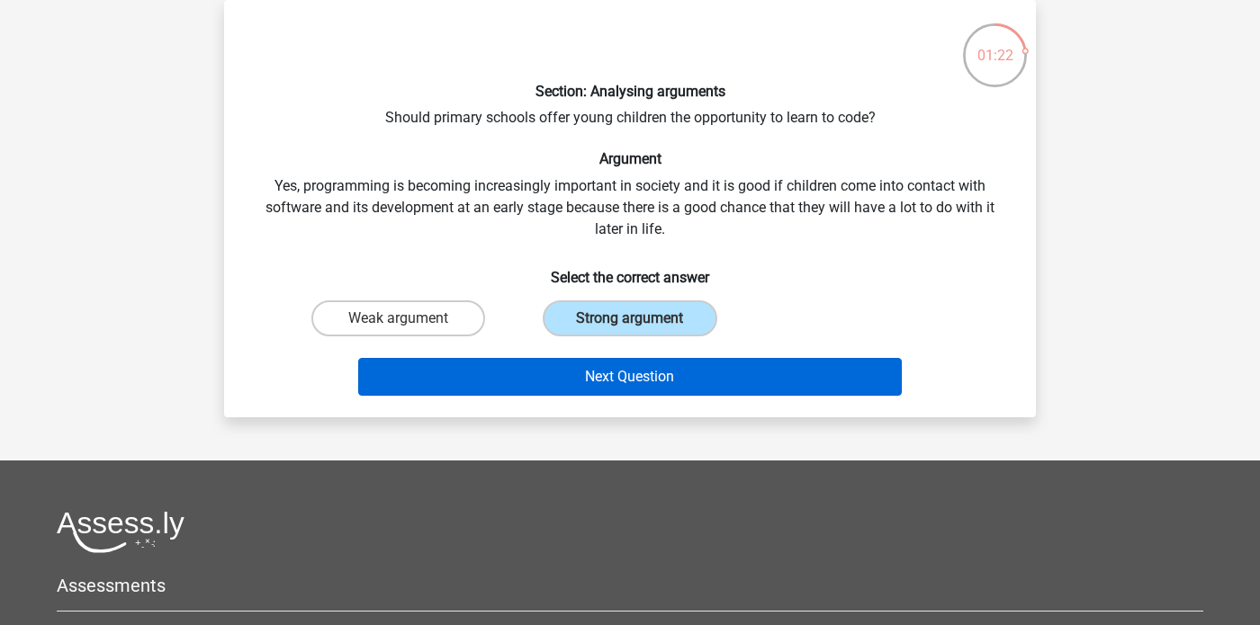  I want to click on label: Weak argument, so click(398, 319).